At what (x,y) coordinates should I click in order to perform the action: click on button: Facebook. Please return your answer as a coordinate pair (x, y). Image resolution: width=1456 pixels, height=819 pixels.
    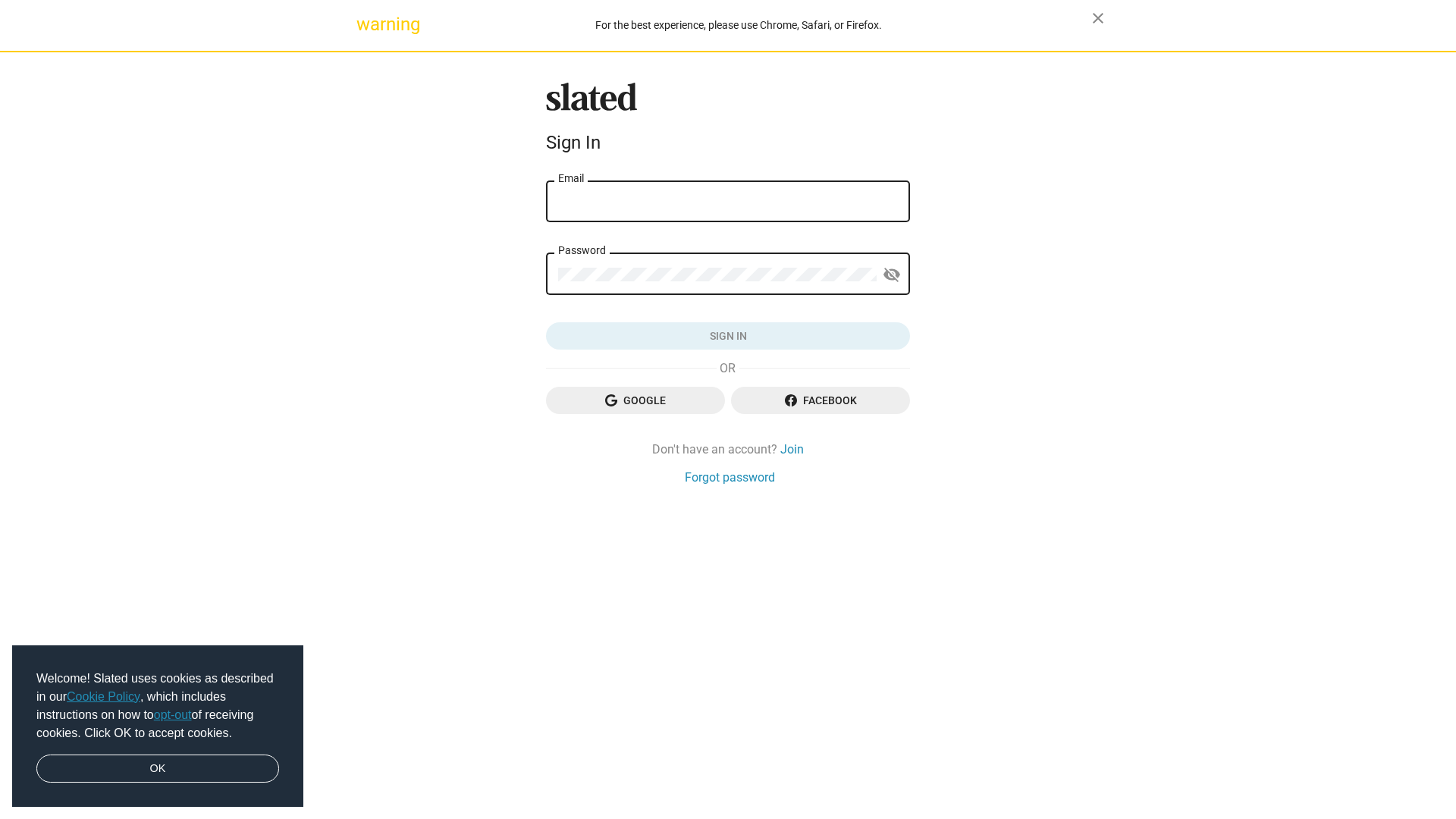
    Looking at the image, I should click on (820, 401).